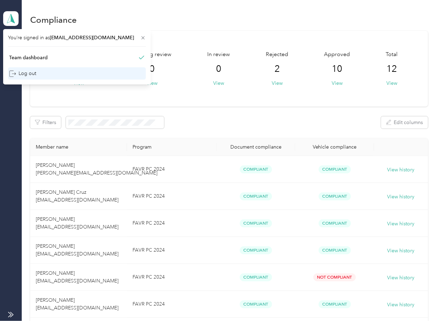 This screenshot has height=321, width=440. What do you see at coordinates (391, 55) in the screenshot?
I see `span: Total` at bounding box center [391, 55].